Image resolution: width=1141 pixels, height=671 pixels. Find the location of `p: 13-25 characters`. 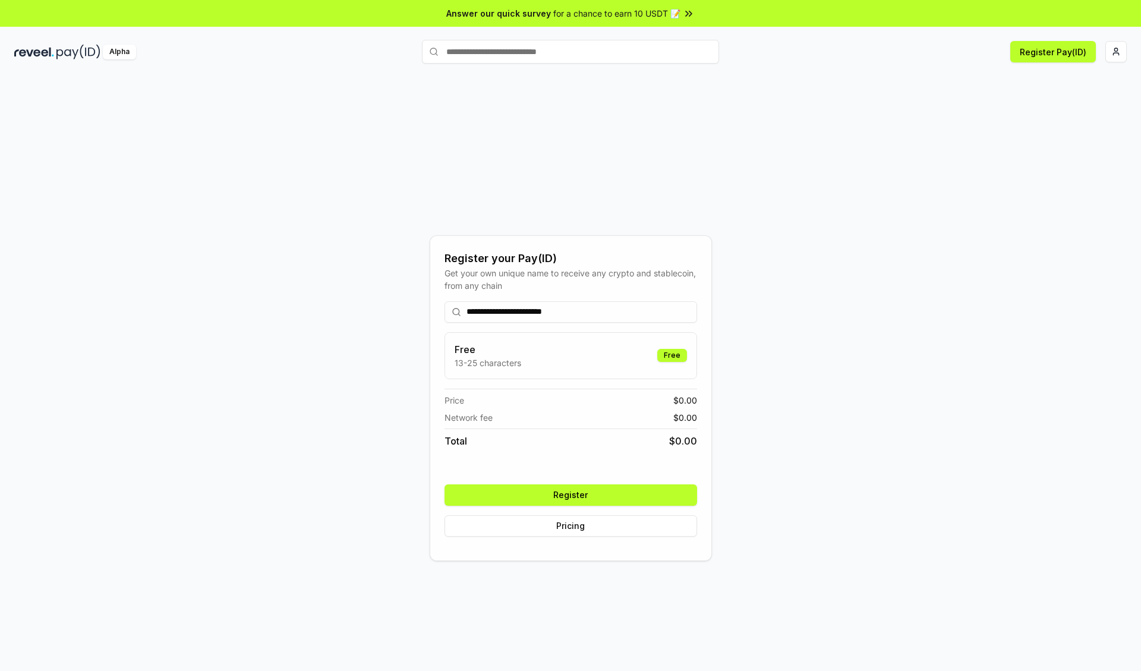

p: 13-25 characters is located at coordinates (488, 363).